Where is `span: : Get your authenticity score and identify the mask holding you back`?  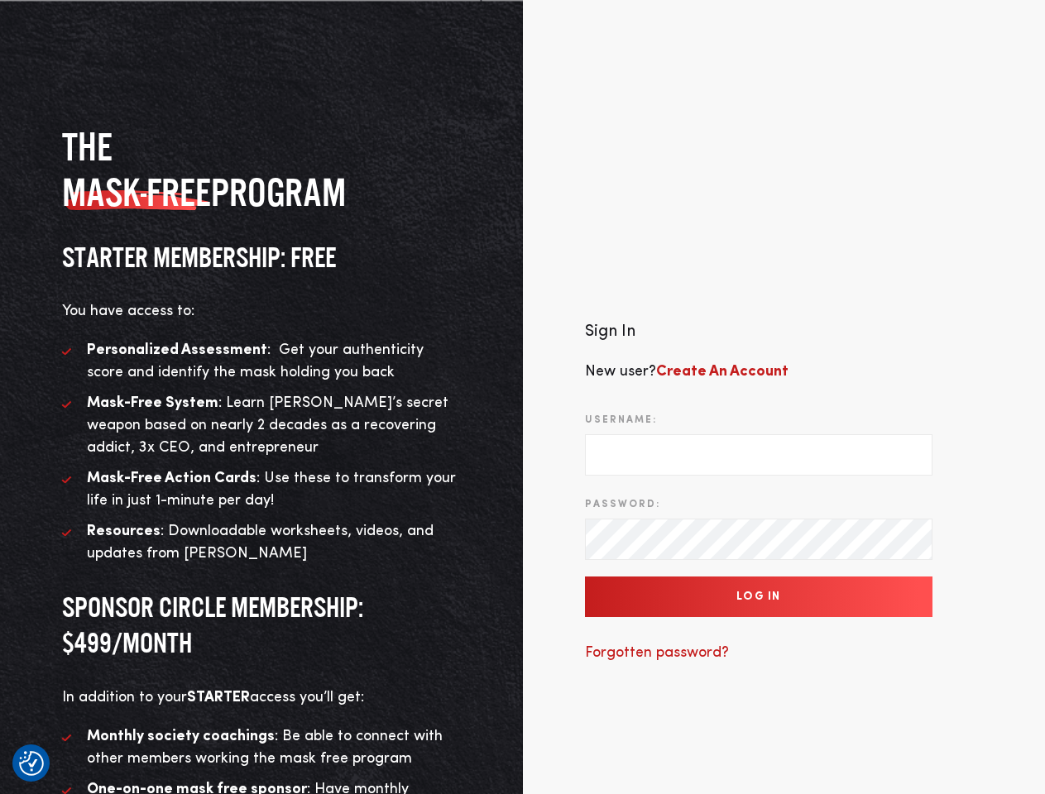 span: : Get your authenticity score and identify the mask holding you back is located at coordinates (255, 361).